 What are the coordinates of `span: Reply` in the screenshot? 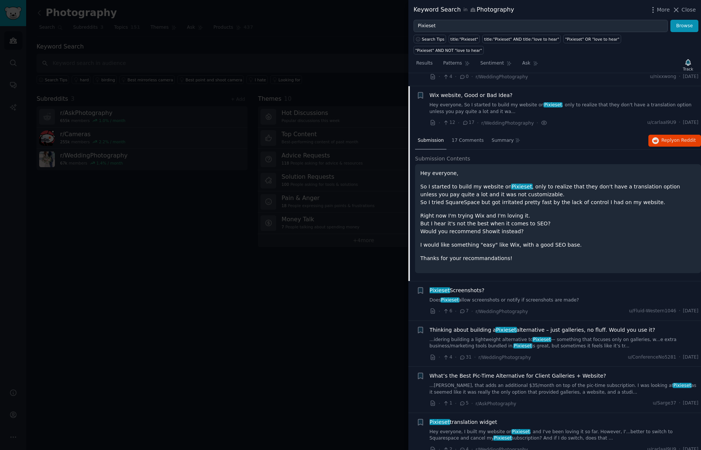 It's located at (679, 141).